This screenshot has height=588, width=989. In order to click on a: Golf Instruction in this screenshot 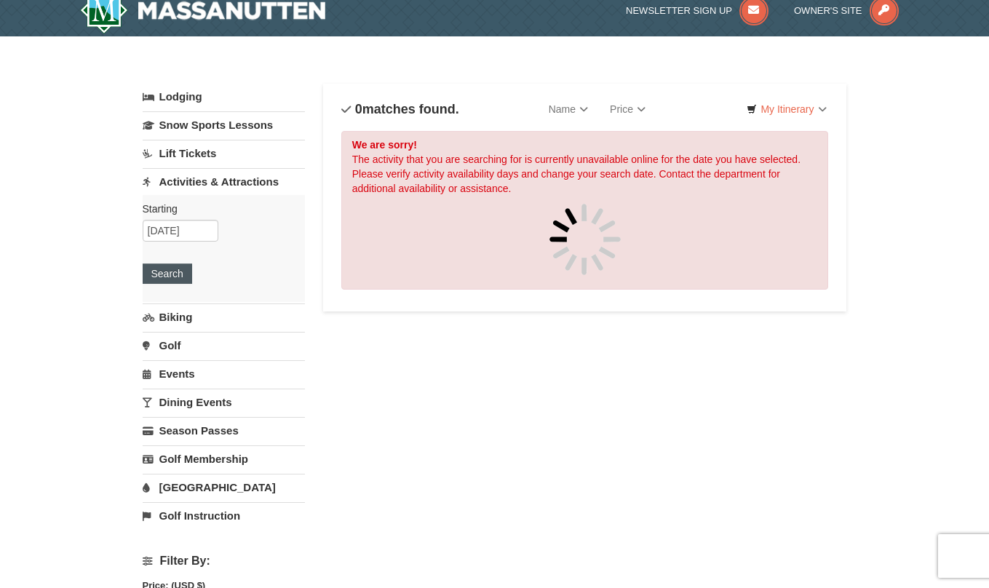, I will do `click(223, 515)`.